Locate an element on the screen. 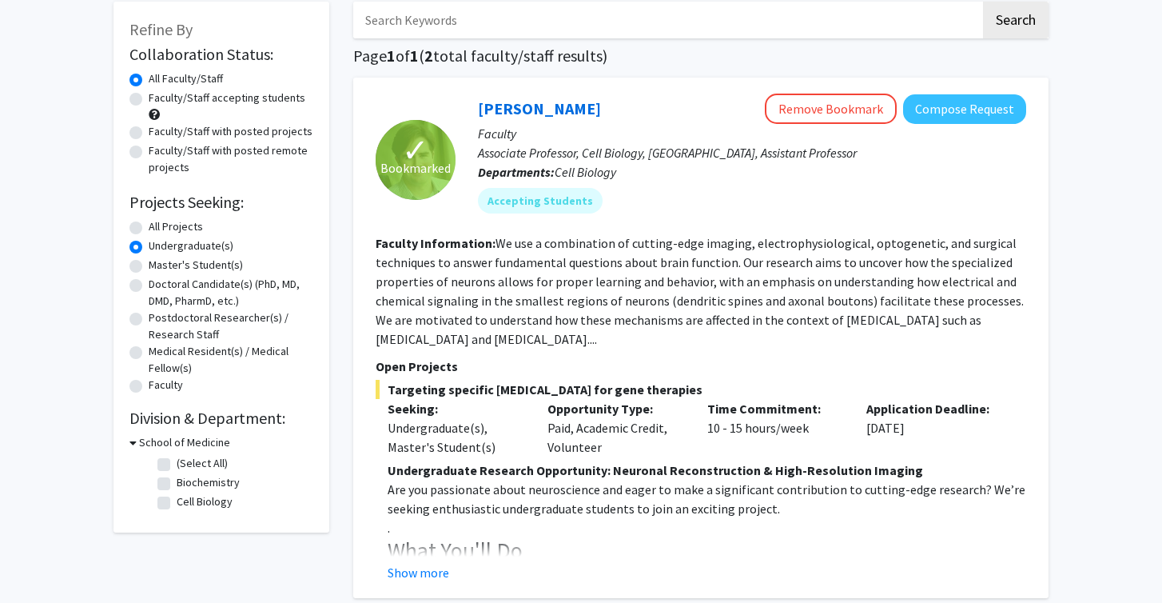  label: Postdoctoral Researcher(s) / Research Staff is located at coordinates (231, 326).